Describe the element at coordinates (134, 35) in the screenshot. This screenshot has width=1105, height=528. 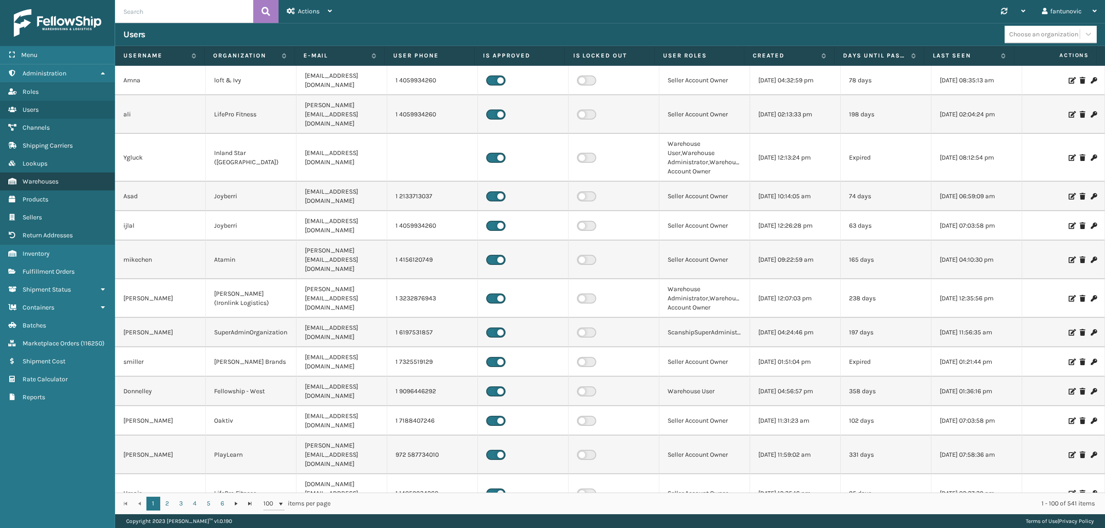
I see `h3: Users` at that location.